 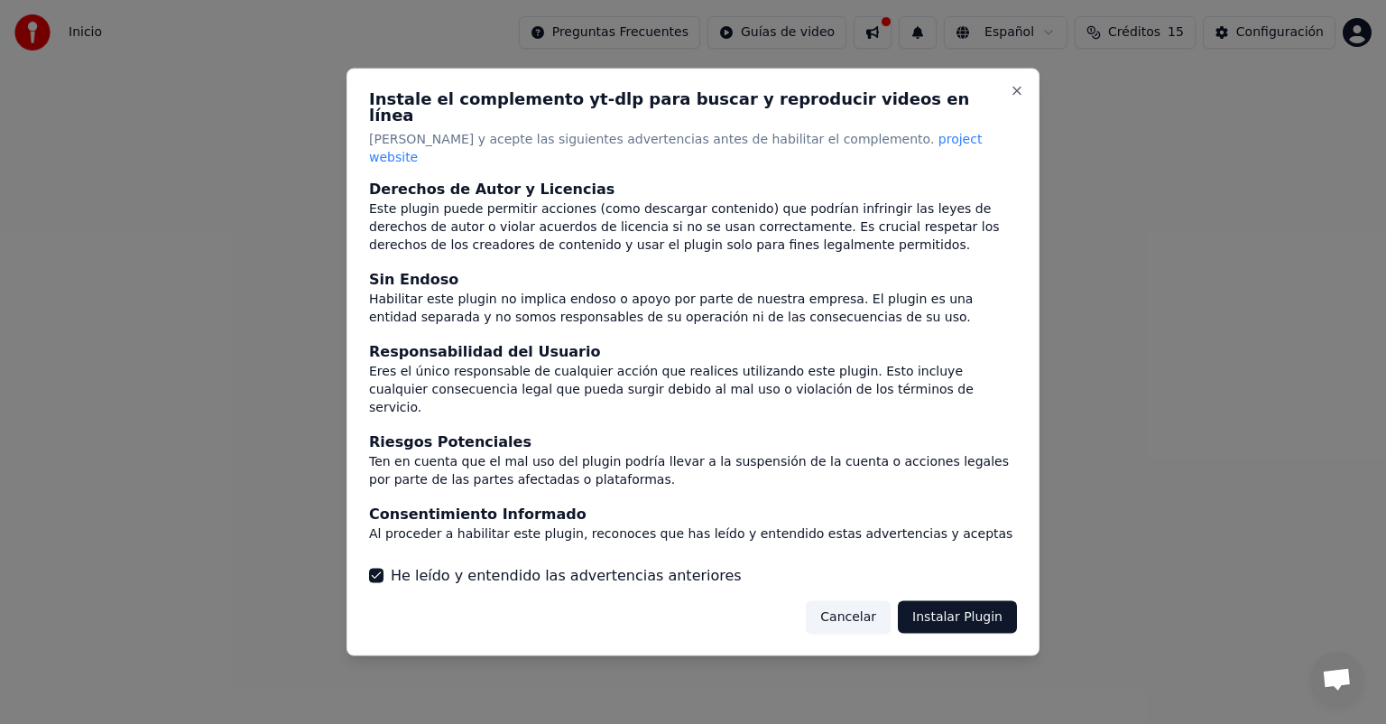 I want to click on div: Consentimiento Informado, so click(x=693, y=513).